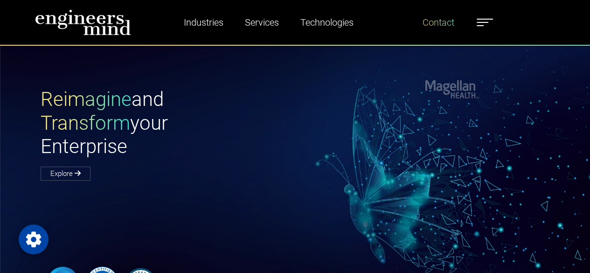 This screenshot has height=273, width=590. I want to click on a: Contact, so click(438, 22).